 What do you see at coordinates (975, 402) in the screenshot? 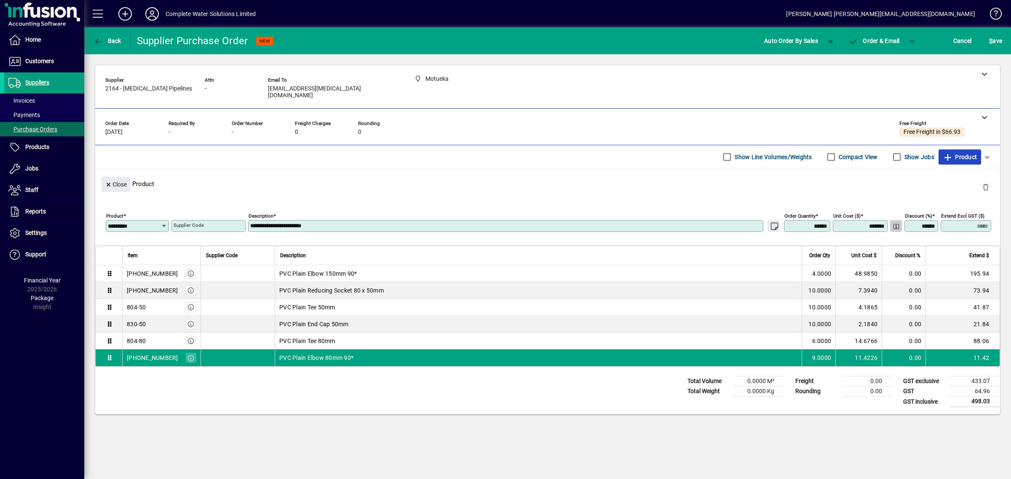
I see `td: 498.03` at bounding box center [975, 402].